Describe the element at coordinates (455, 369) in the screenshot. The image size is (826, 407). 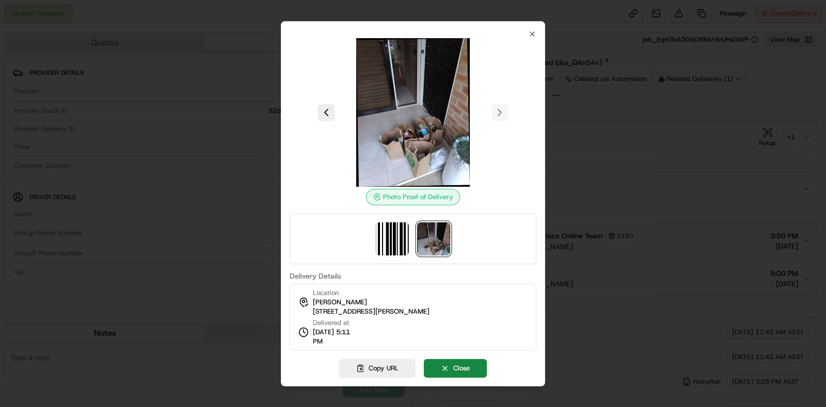
I see `button: Close` at that location.